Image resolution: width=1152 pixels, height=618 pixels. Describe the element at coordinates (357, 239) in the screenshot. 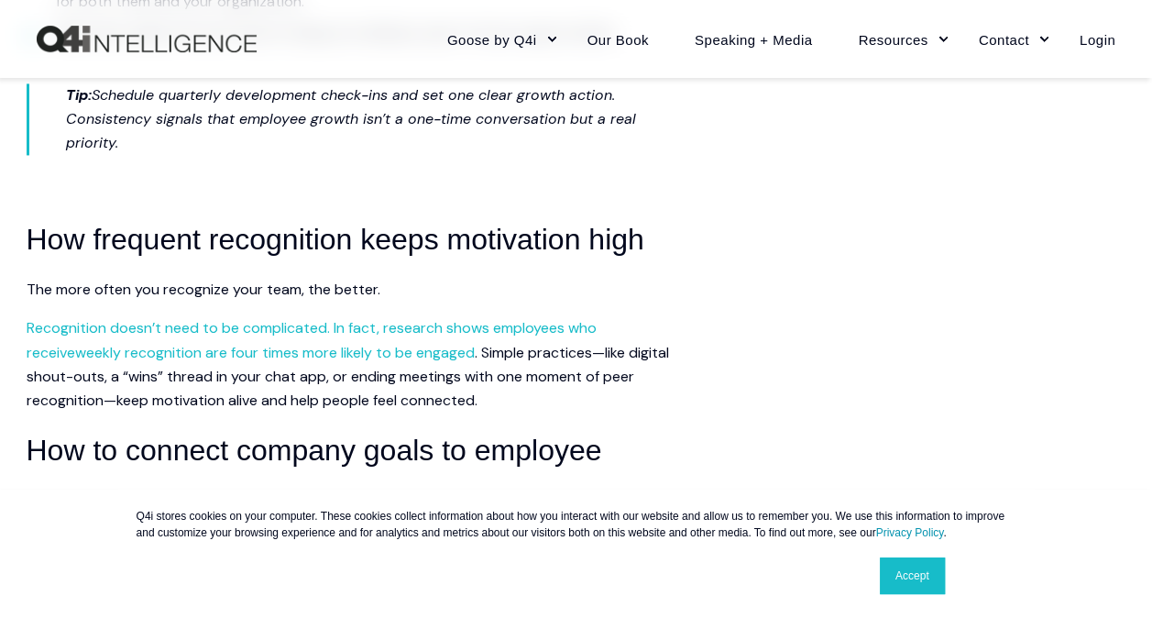

I see `h3: How frequent recognition keeps motivation high` at that location.